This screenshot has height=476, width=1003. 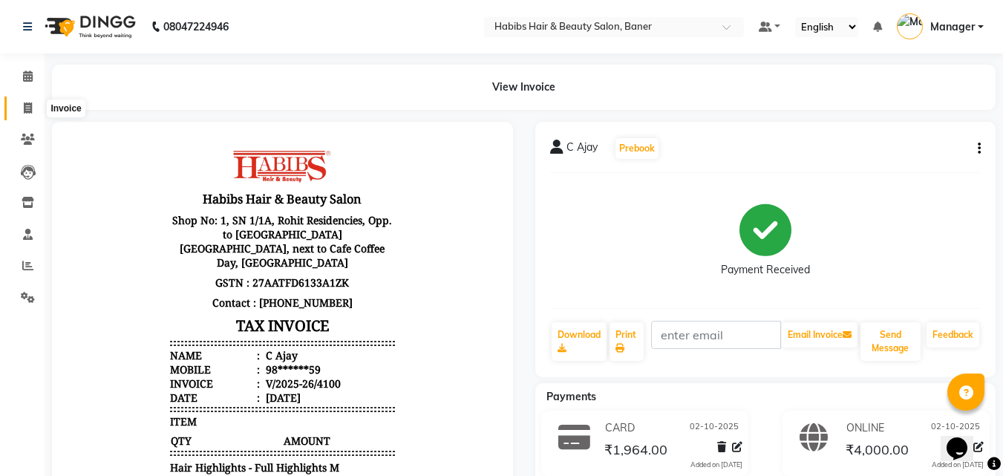 What do you see at coordinates (910, 26) in the screenshot?
I see `img: Manager` at bounding box center [910, 26].